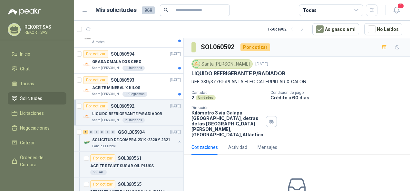 The image size is (410, 191). What do you see at coordinates (27, 143) in the screenshot?
I see `span: Cotizar` at bounding box center [27, 143].